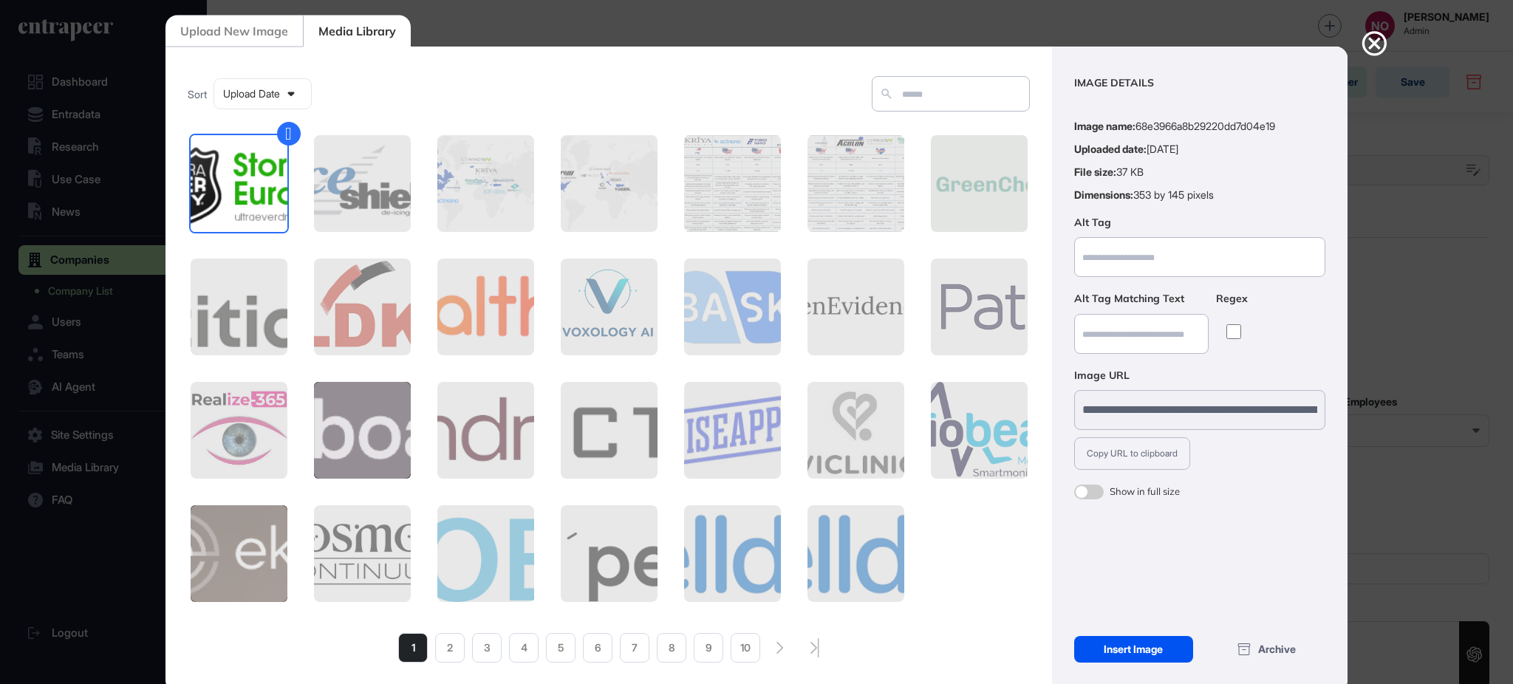  Describe the element at coordinates (598, 648) in the screenshot. I see `li: 6` at that location.